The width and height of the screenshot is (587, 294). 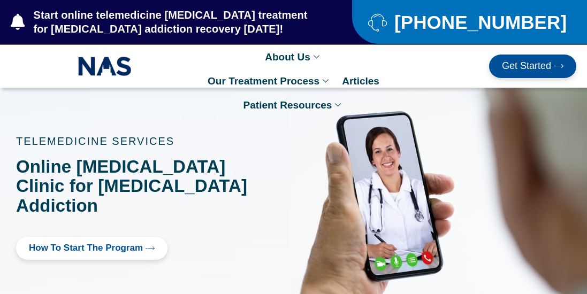 I want to click on a: About Us, so click(x=293, y=57).